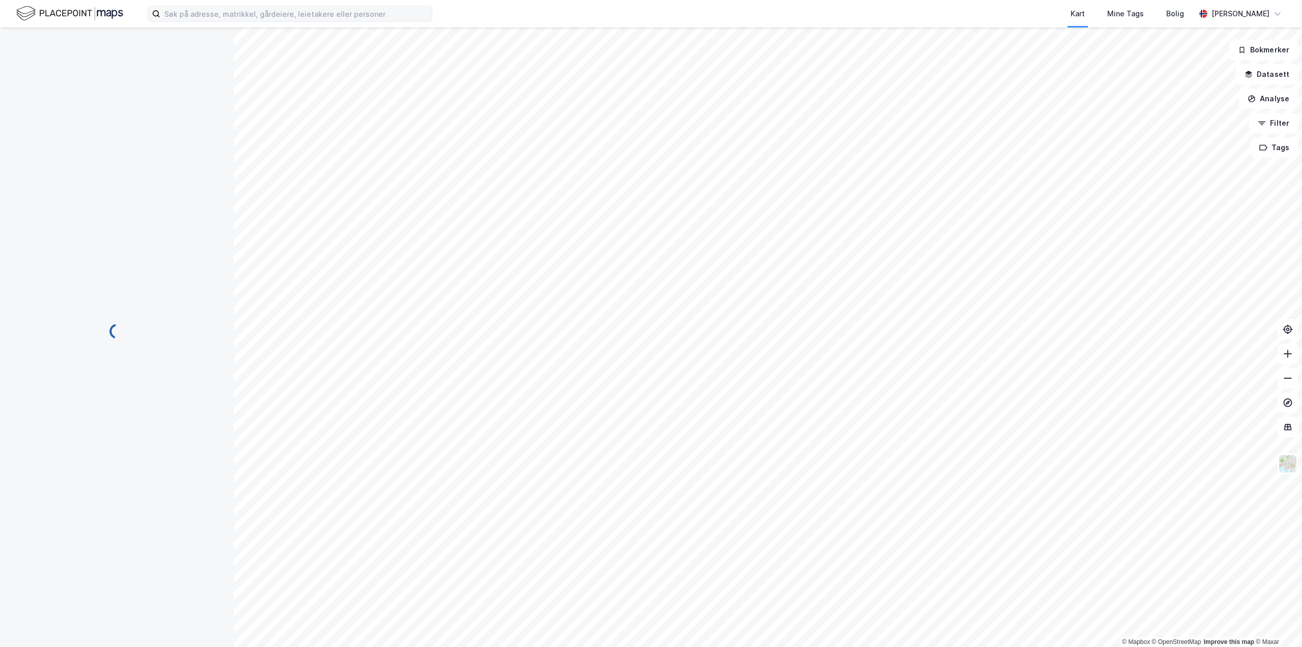  Describe the element at coordinates (1274, 148) in the screenshot. I see `button: Tags` at that location.